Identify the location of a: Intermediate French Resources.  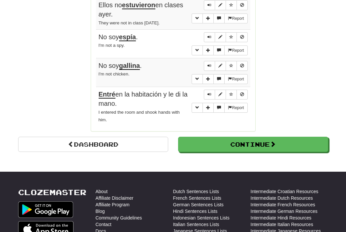
(283, 205).